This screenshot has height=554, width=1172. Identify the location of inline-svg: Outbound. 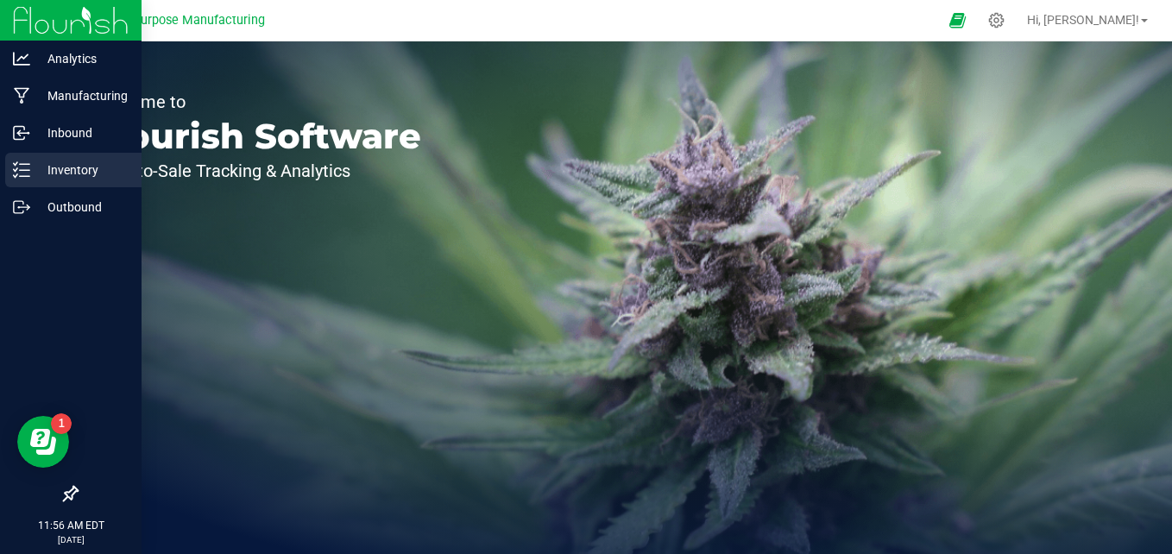
(22, 207).